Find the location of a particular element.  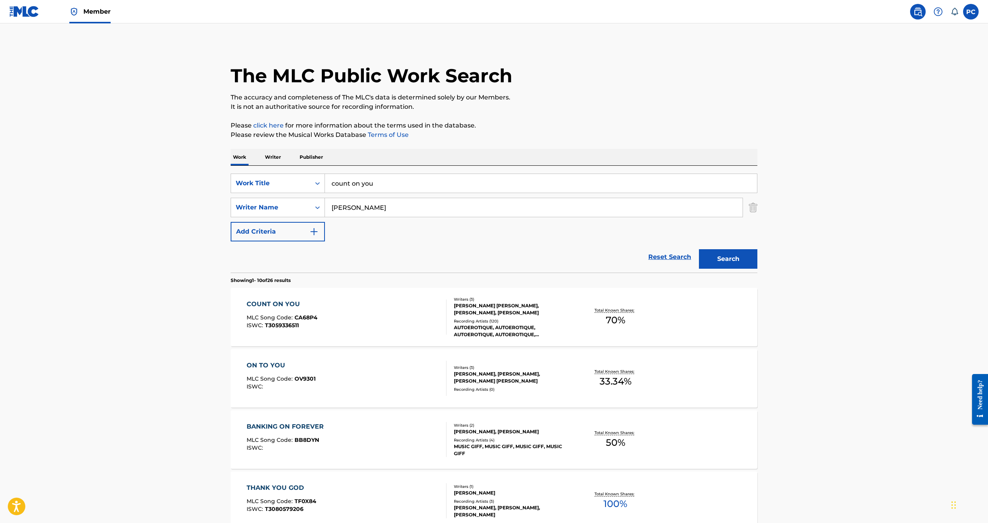

div: COUNT ON YOU is located at coordinates (282, 304).